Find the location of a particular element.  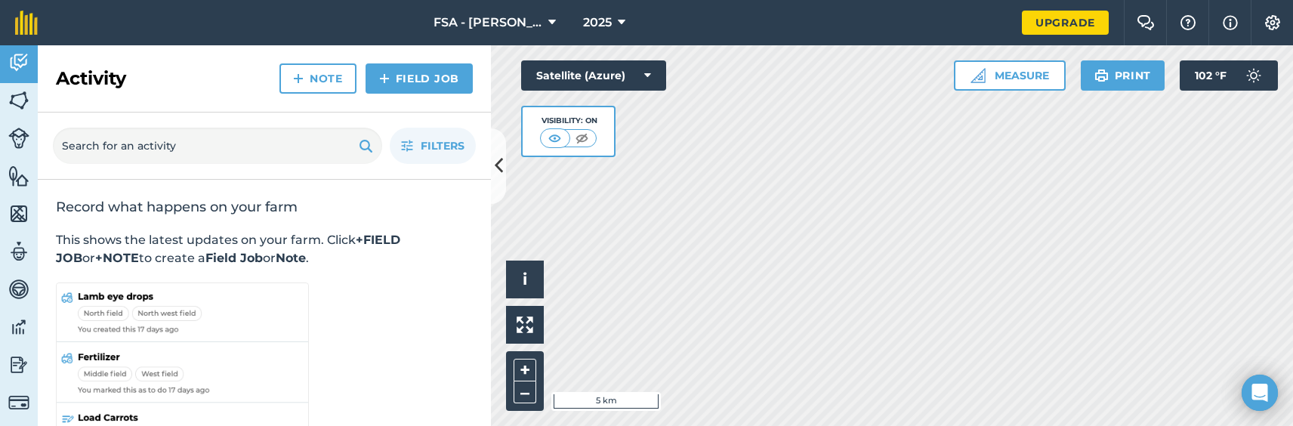

div: Visibility: On is located at coordinates (569, 121).